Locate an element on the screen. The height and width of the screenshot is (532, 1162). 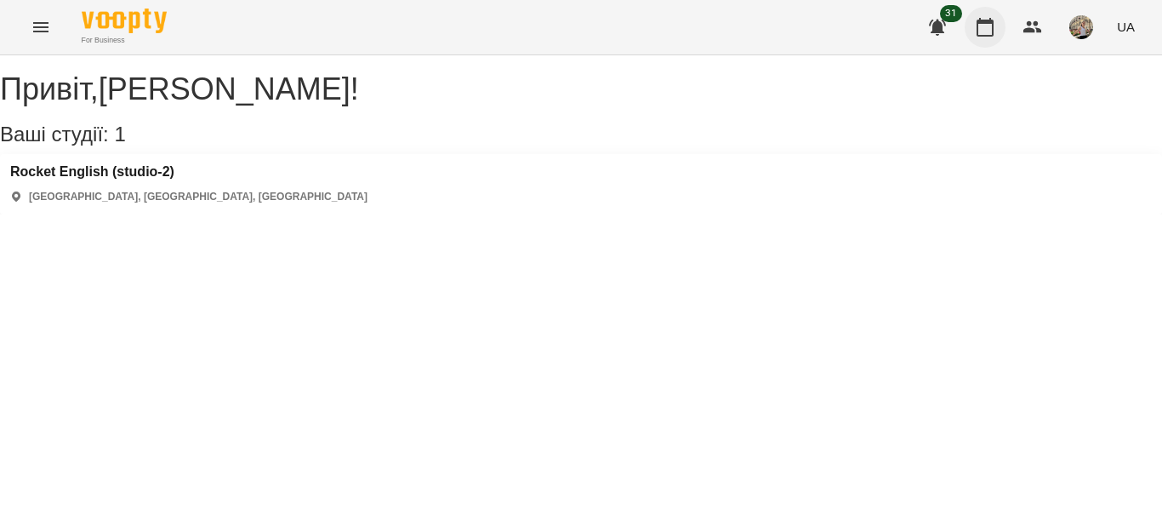
button: Menu is located at coordinates (41, 27).